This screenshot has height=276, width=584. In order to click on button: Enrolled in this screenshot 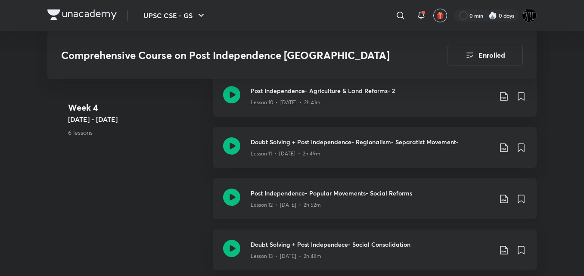, I will do `click(485, 55)`.